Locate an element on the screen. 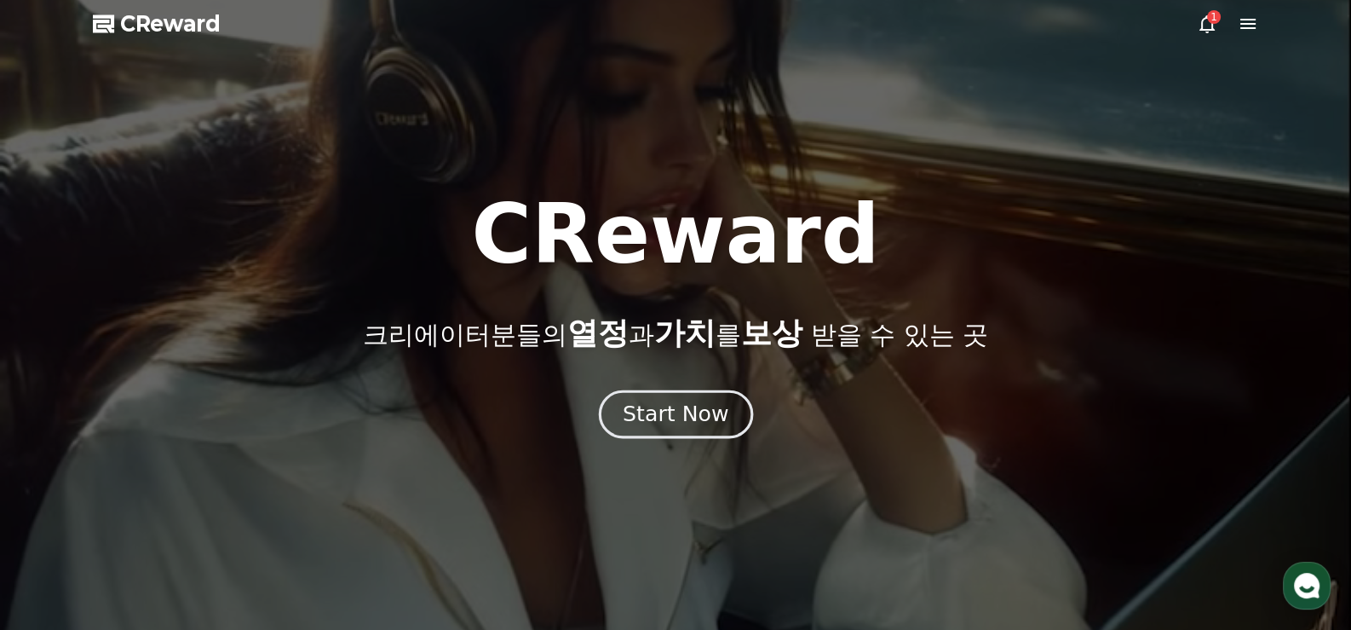  span: 열정 is located at coordinates (598, 332).